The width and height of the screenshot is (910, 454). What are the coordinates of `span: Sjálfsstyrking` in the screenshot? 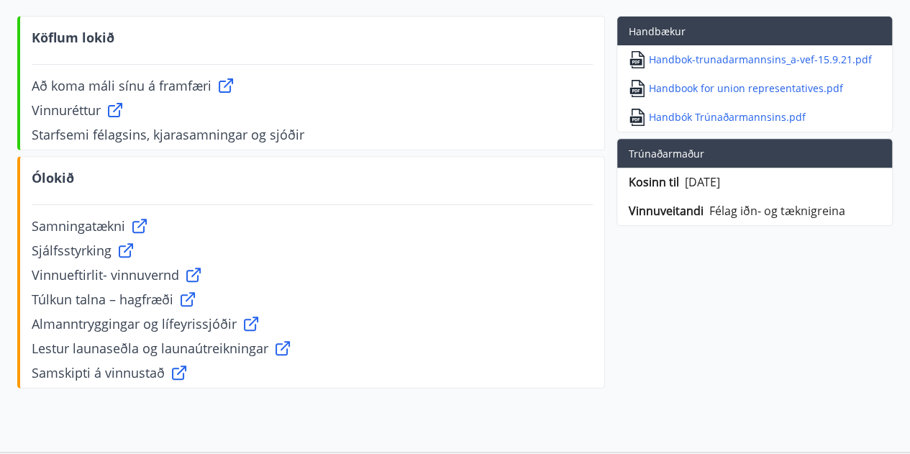 It's located at (71, 250).